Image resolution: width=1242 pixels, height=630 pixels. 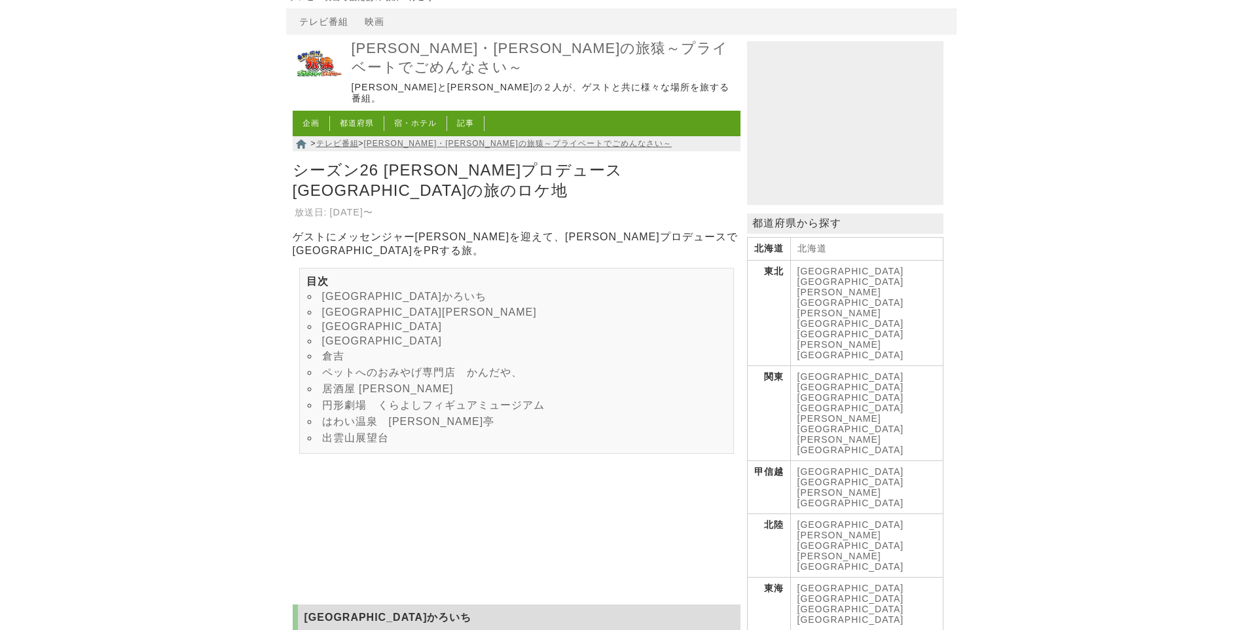 What do you see at coordinates (812, 248) in the screenshot?
I see `a: 北海道` at bounding box center [812, 248].